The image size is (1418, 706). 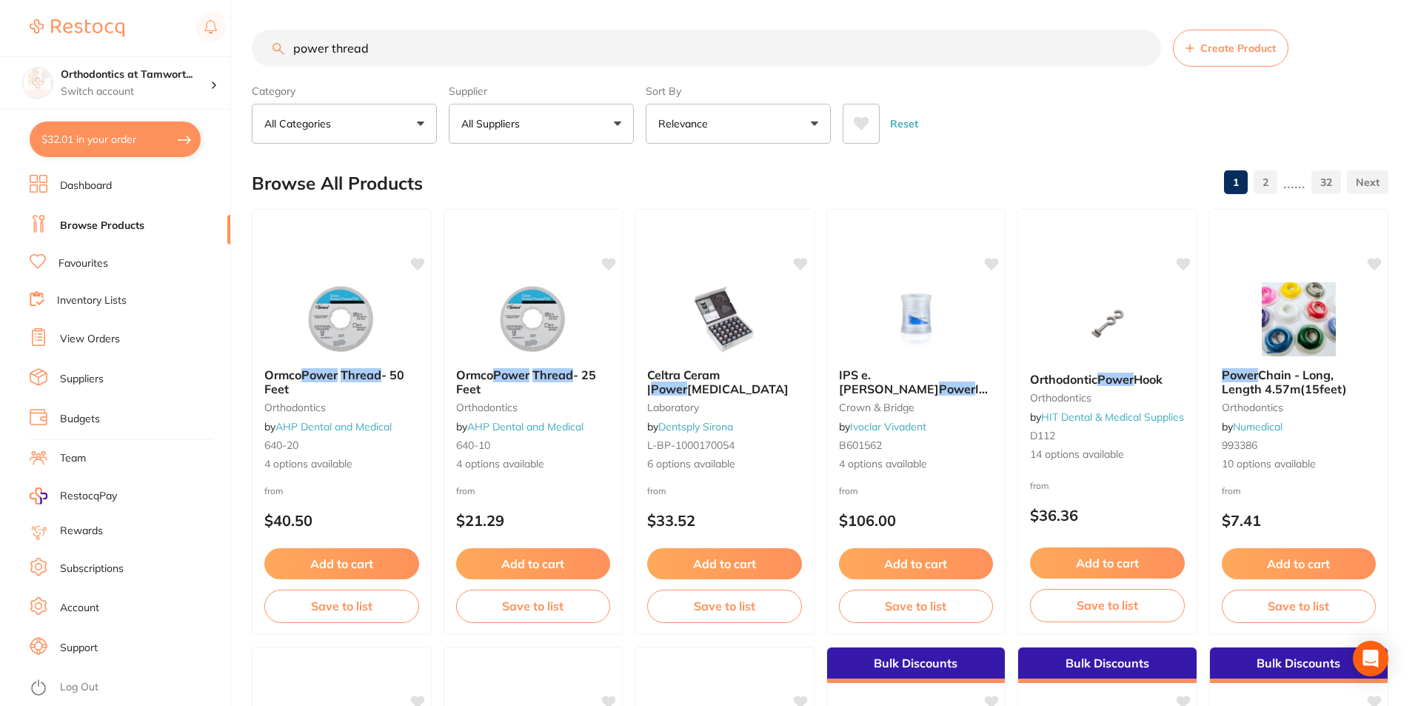 I want to click on span: D112, so click(x=1042, y=435).